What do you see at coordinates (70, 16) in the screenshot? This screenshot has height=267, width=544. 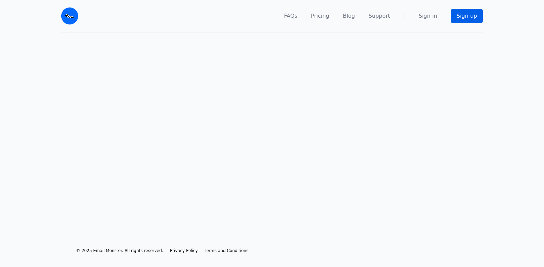 I see `img: Email Monster` at bounding box center [70, 16].